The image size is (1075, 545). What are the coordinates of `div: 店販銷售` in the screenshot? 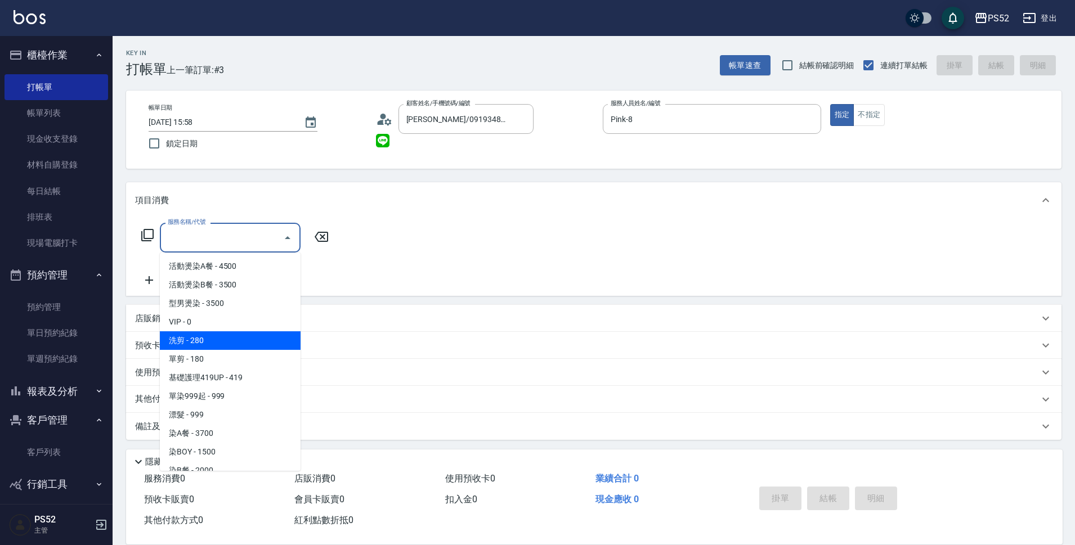 It's located at (594, 319).